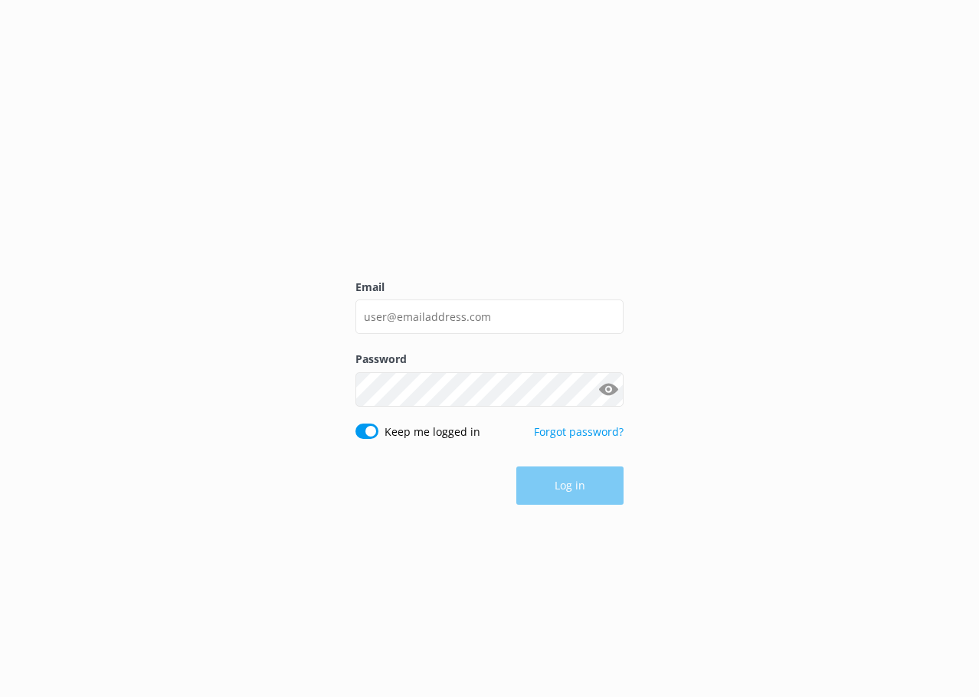  I want to click on button: Show password, so click(608, 389).